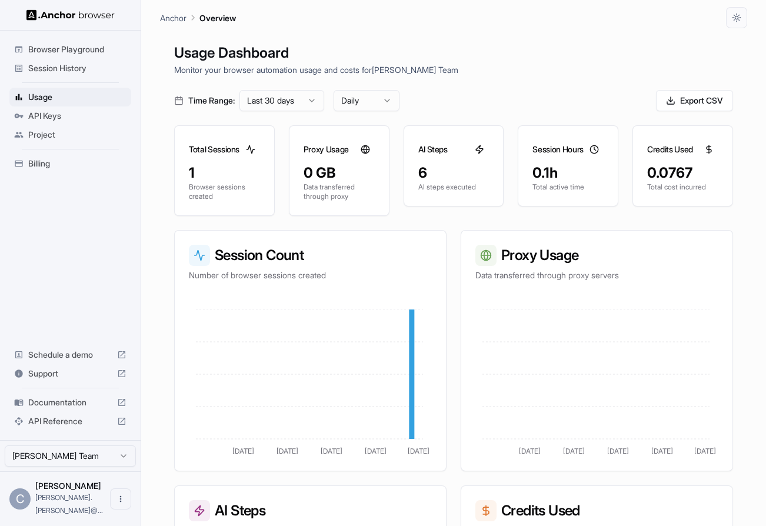 The image size is (766, 526). I want to click on div: 0 GB, so click(339, 173).